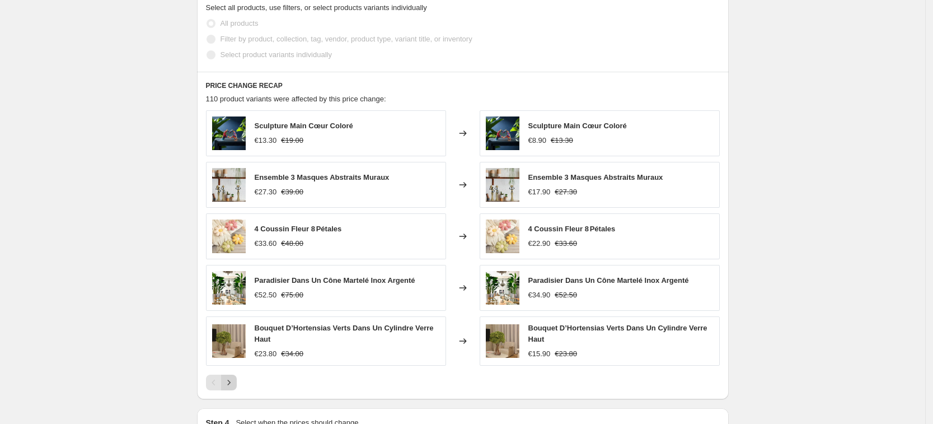 This screenshot has height=424, width=933. What do you see at coordinates (566, 354) in the screenshot?
I see `strike: €23.80` at bounding box center [566, 354].